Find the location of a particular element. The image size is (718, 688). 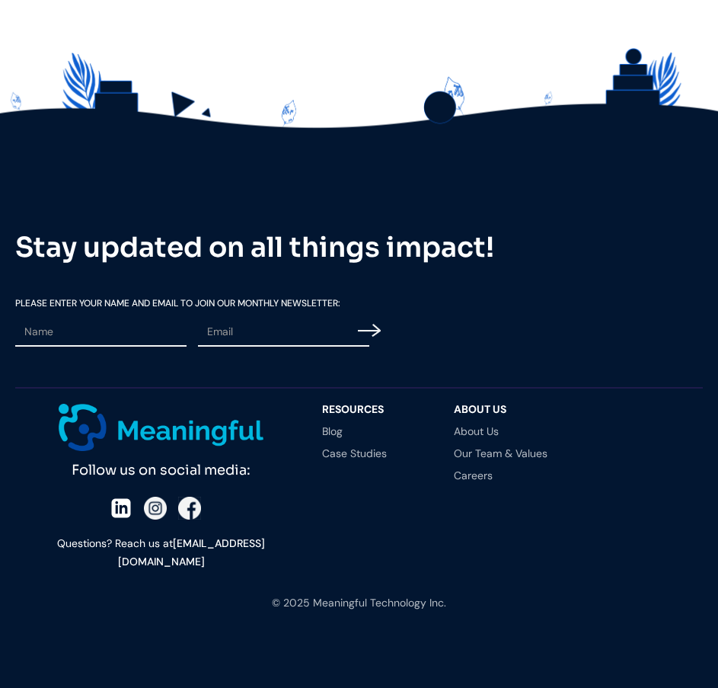

div: Follow us on social media: is located at coordinates (161, 466).